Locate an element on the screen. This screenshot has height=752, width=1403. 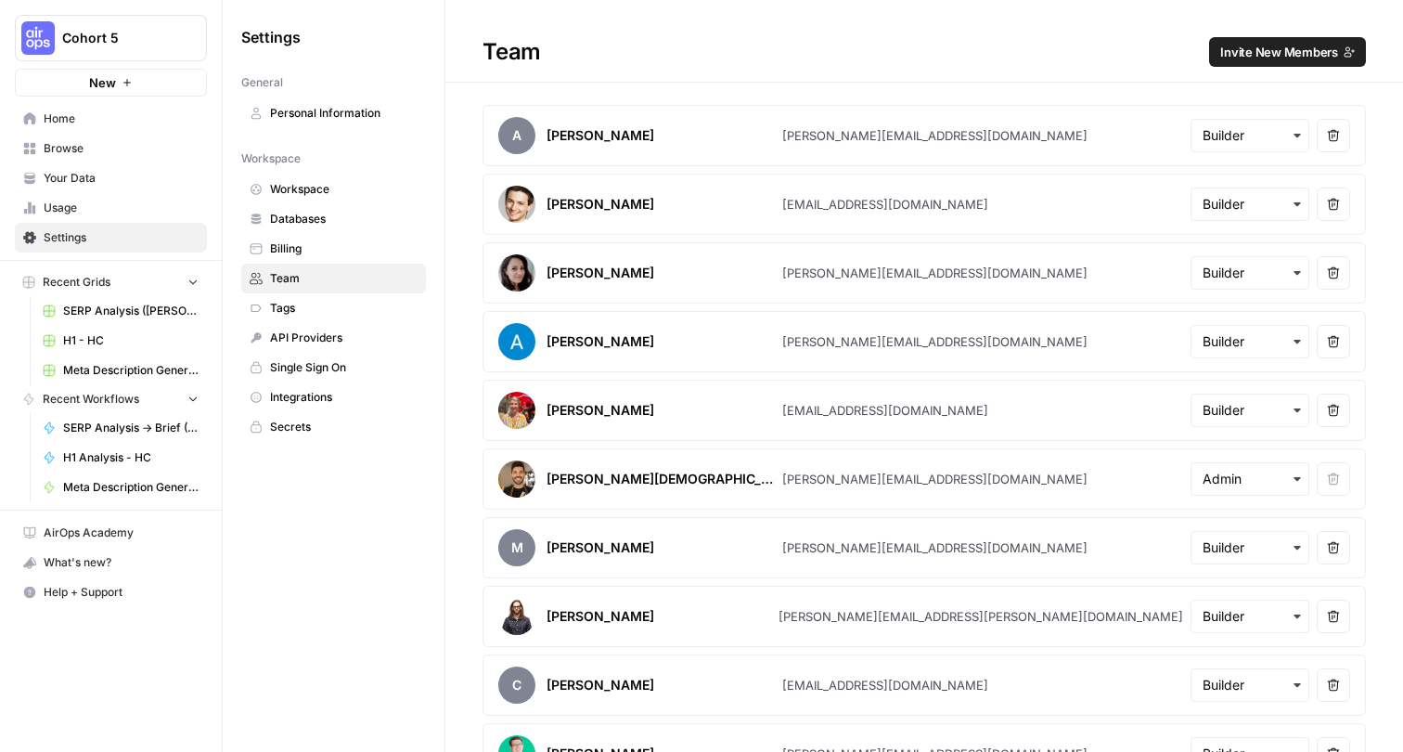
span: Integrations is located at coordinates (343, 397).